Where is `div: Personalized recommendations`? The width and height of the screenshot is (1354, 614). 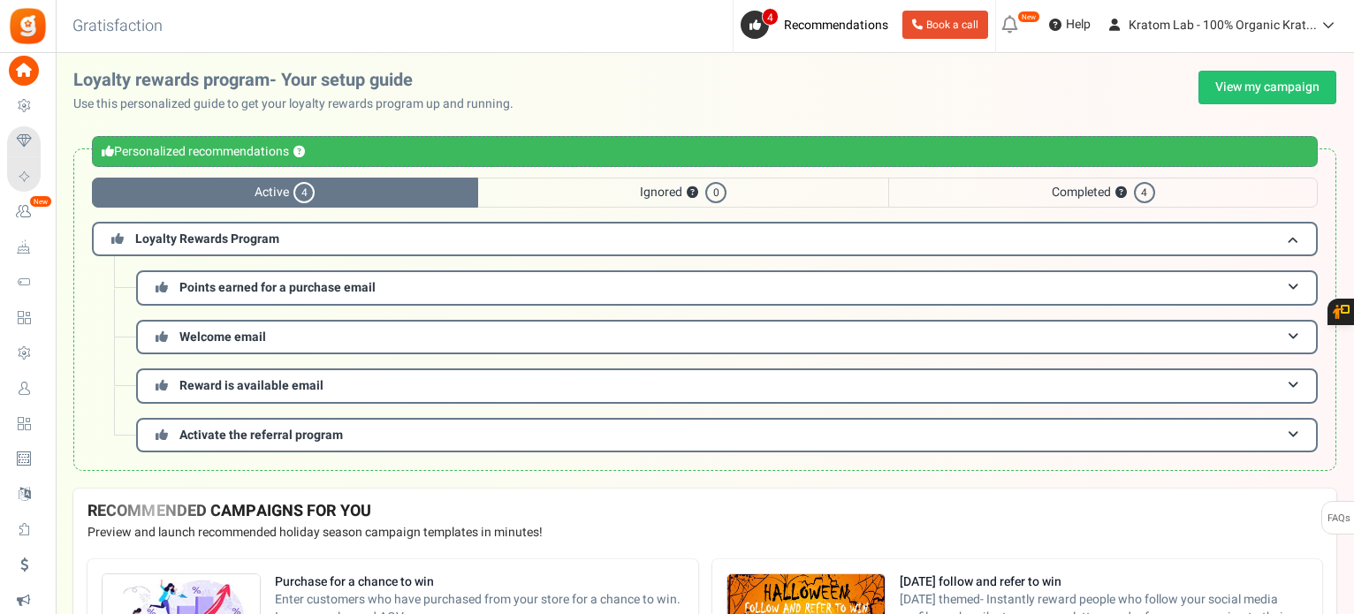
div: Personalized recommendations is located at coordinates (705, 151).